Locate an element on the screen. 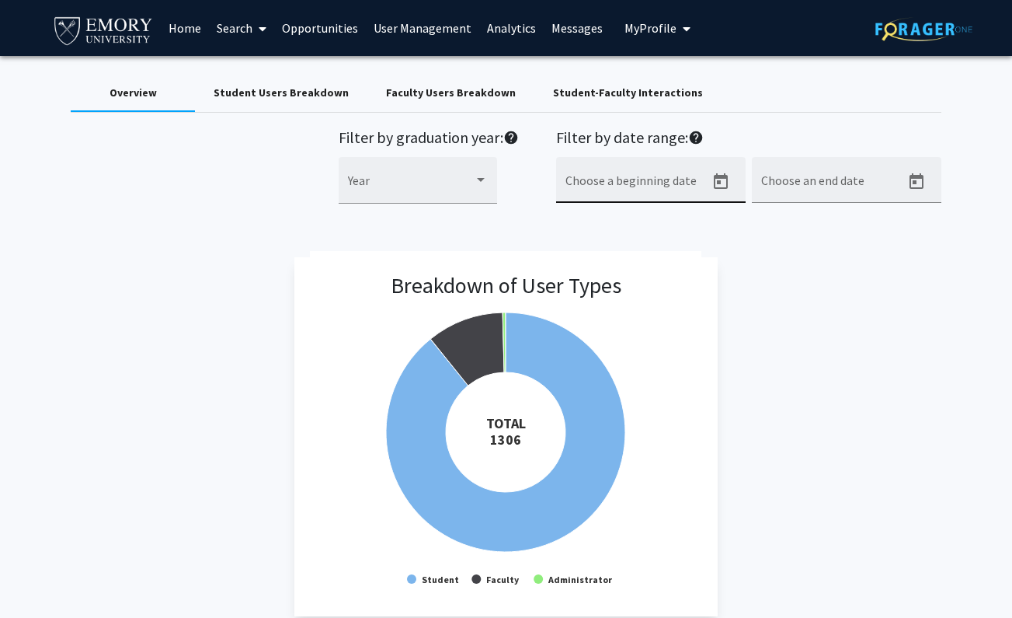  div: Student Users Breakdown is located at coordinates (281, 92).